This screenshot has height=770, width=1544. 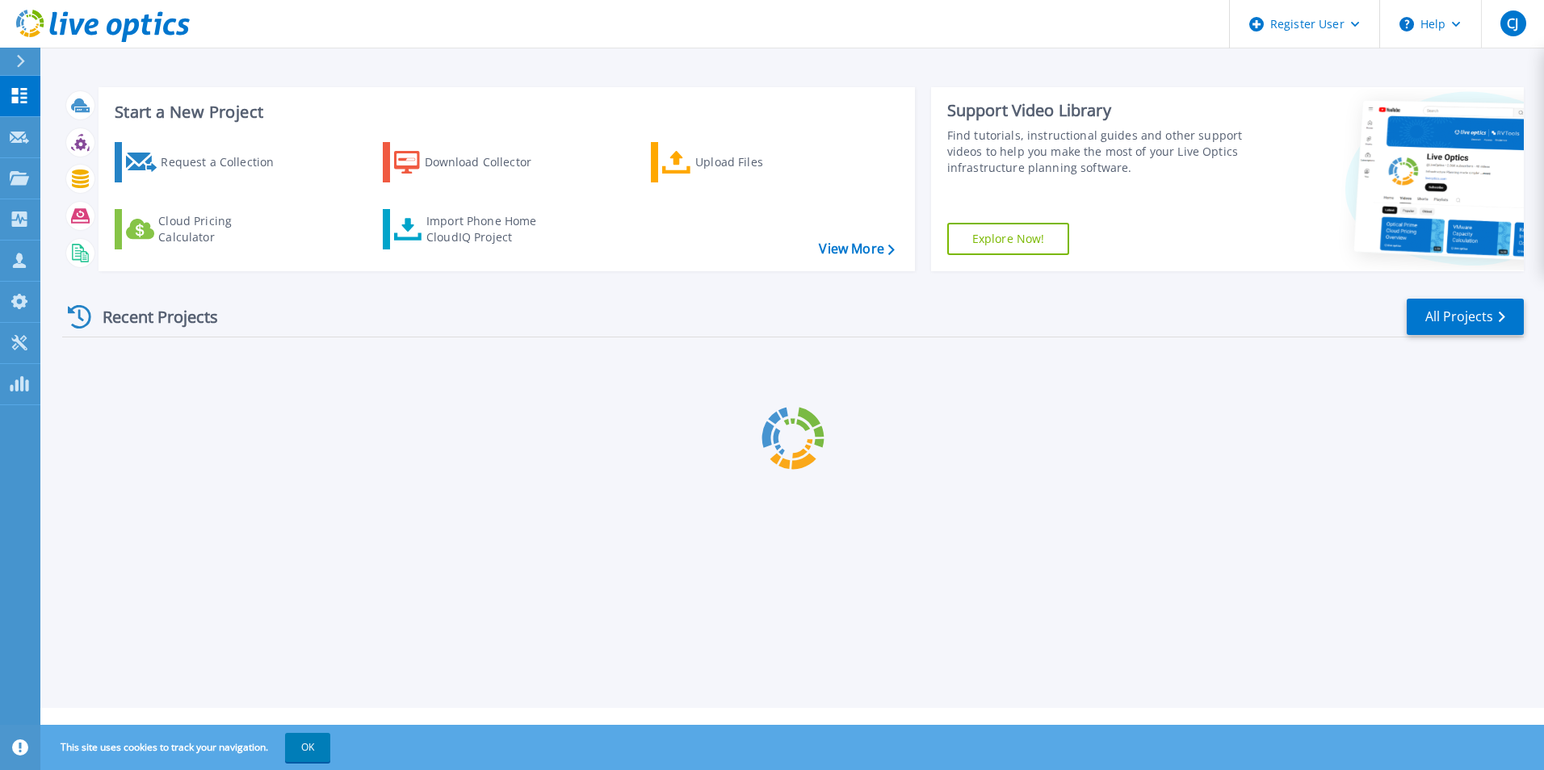 What do you see at coordinates (741, 162) in the screenshot?
I see `a: Upload Files` at bounding box center [741, 162].